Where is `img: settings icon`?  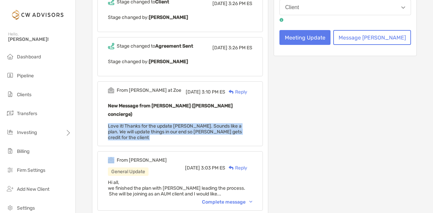
img: settings icon is located at coordinates (10, 208).